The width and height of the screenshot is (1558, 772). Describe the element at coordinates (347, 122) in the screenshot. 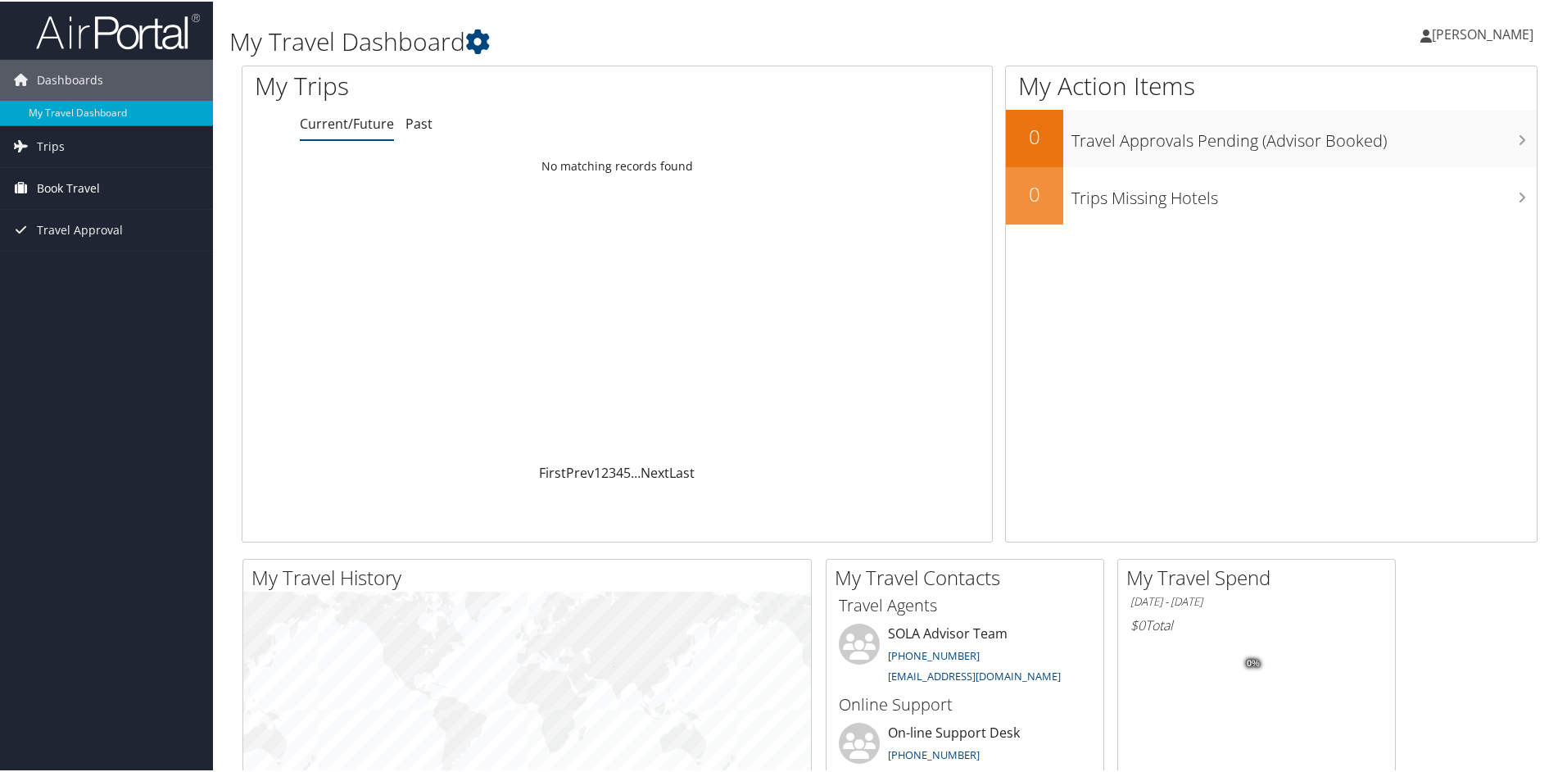

I see `a: Current/Future` at that location.